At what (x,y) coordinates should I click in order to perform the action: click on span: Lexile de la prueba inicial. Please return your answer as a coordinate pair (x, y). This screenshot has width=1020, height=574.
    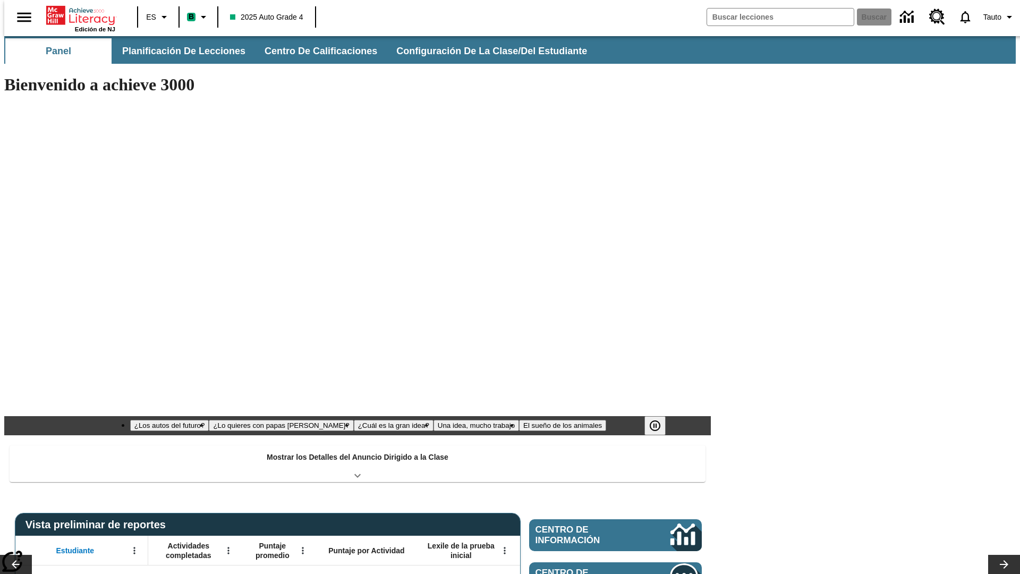
    Looking at the image, I should click on (461, 550).